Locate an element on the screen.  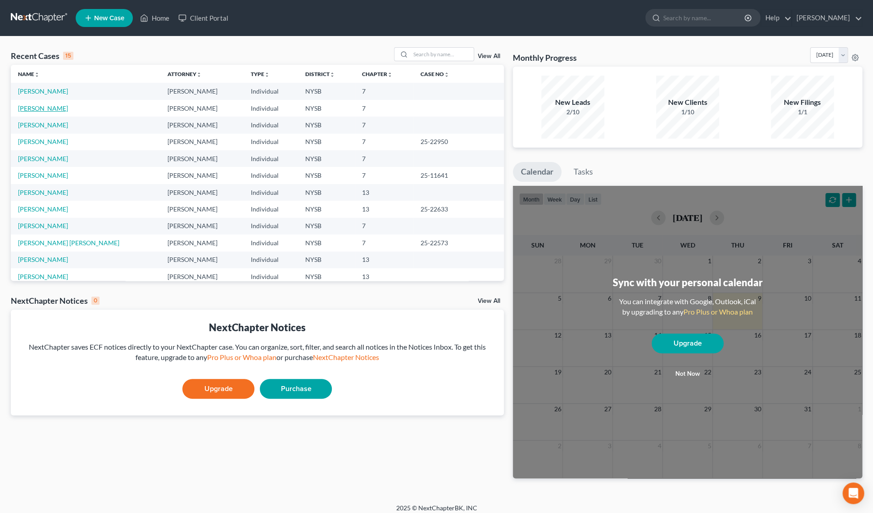
div: New Clients is located at coordinates (688, 102).